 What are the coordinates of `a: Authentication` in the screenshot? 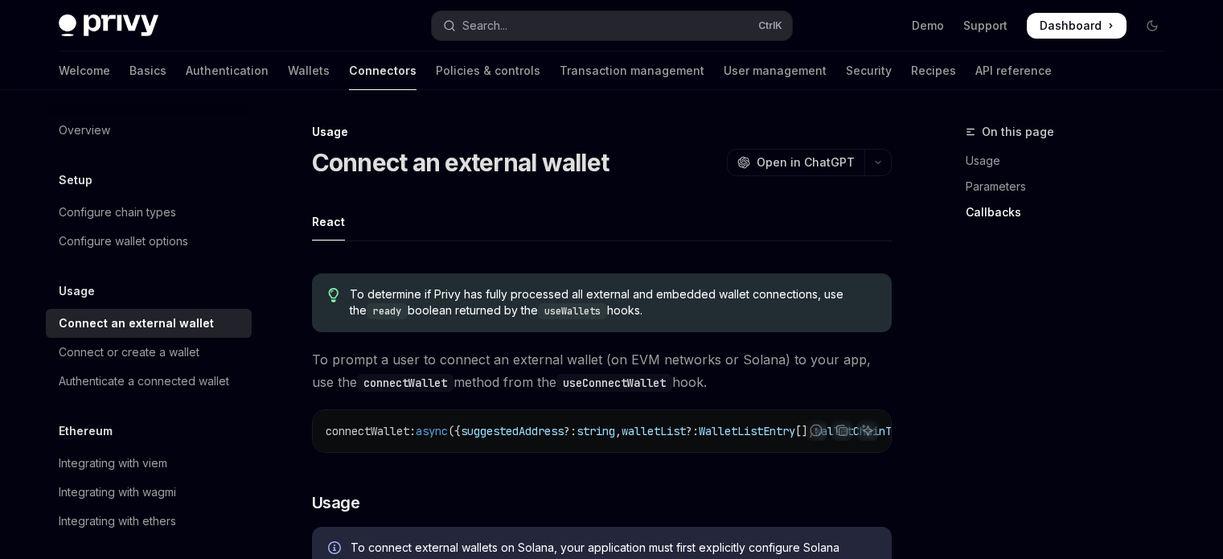 It's located at (227, 71).